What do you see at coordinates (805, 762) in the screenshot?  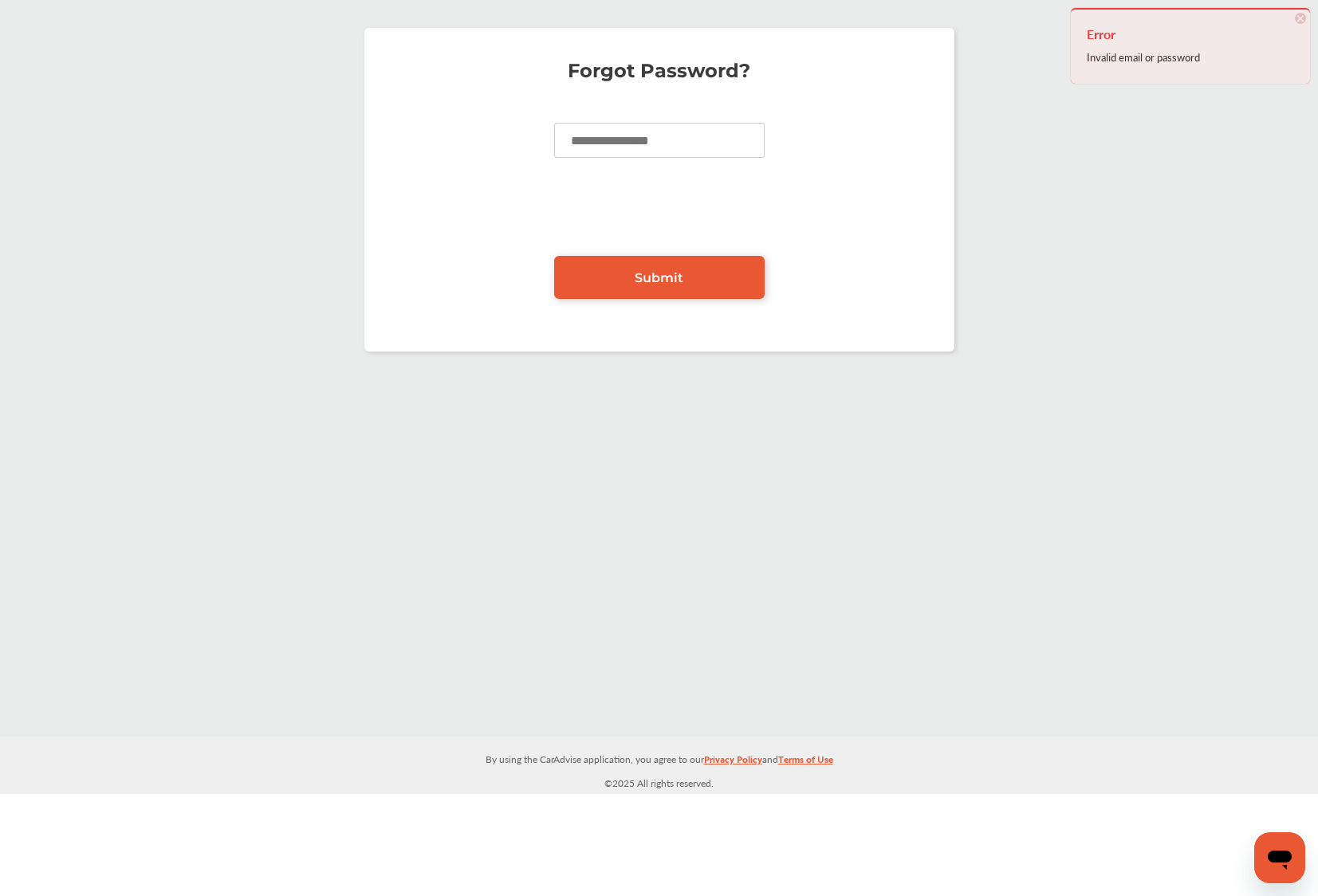 I see `a: Terms of Use` at bounding box center [805, 762].